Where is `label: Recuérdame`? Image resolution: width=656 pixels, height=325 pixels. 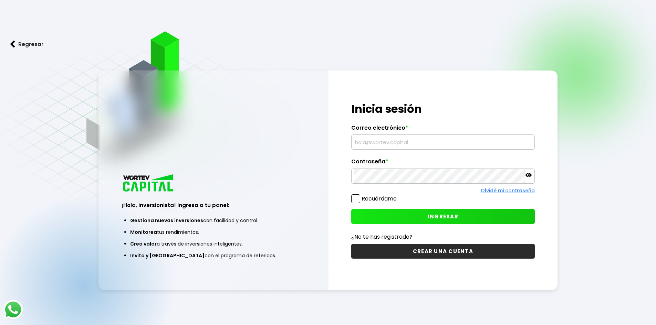 label: Recuérdame is located at coordinates (379, 199).